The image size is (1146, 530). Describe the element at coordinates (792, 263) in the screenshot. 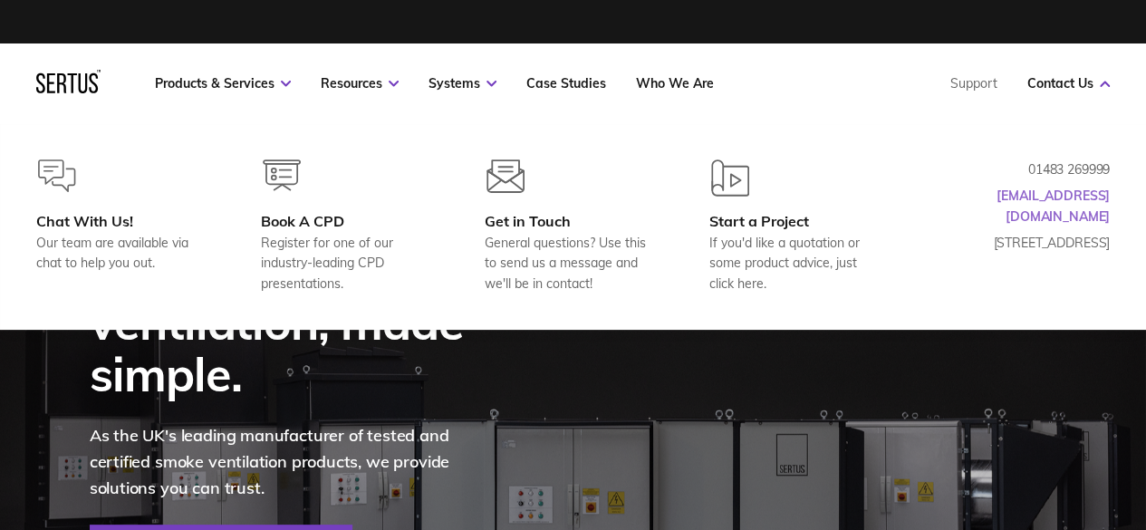

I see `div: If you'd like a quotation or some product advice, just click here.` at that location.